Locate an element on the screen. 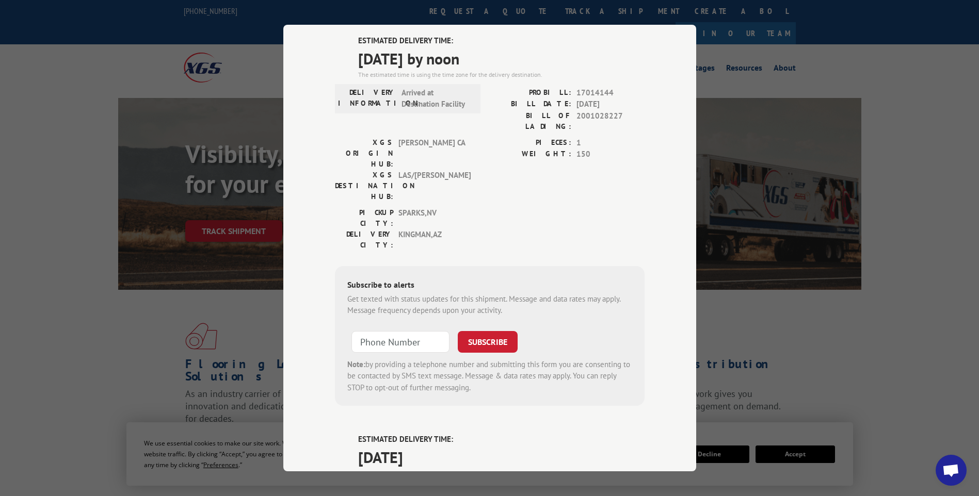  span: 17014144 is located at coordinates (610, 93).